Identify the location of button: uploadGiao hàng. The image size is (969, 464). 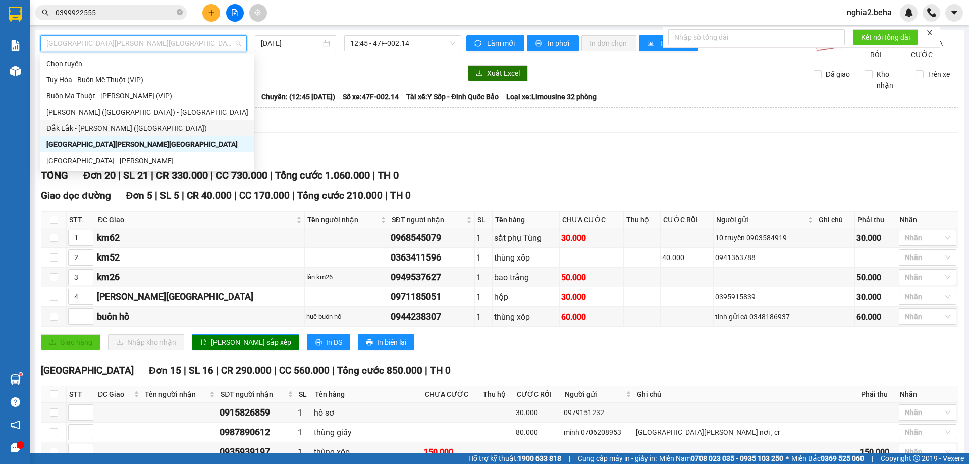
(71, 342).